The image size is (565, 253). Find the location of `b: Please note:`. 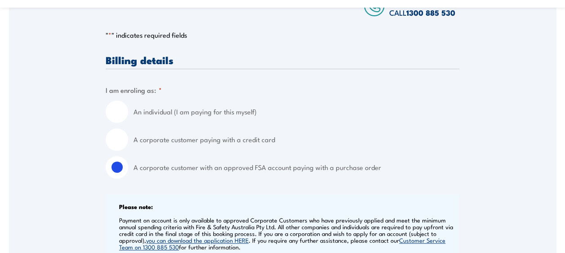

b: Please note: is located at coordinates (136, 207).